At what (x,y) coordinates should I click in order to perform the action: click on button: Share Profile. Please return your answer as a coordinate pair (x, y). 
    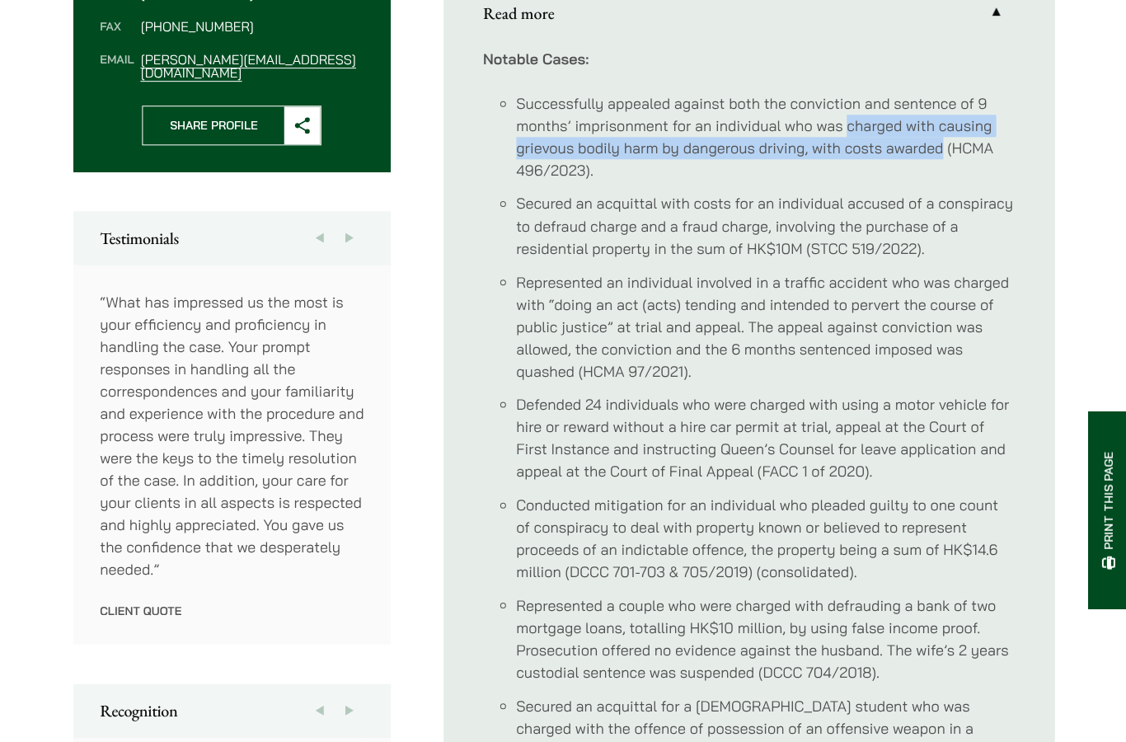
    Looking at the image, I should click on (231, 127).